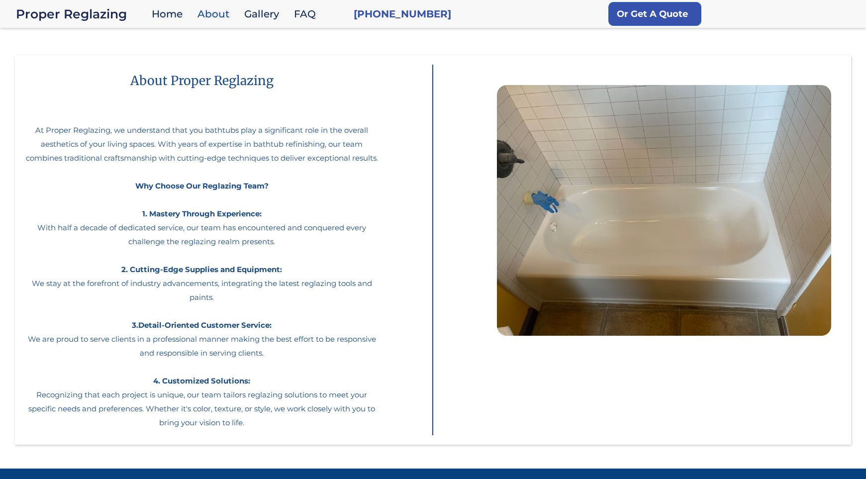 This screenshot has width=866, height=479. Describe the element at coordinates (202, 81) in the screenshot. I see `h1: About Proper Reglazing` at that location.